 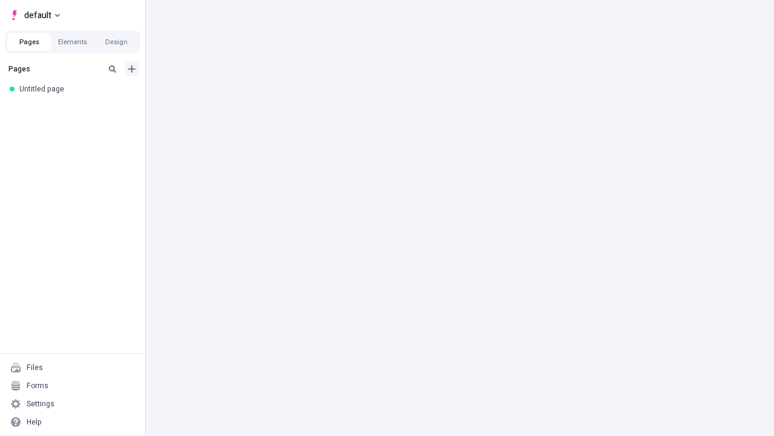 I want to click on div: Help, so click(x=34, y=422).